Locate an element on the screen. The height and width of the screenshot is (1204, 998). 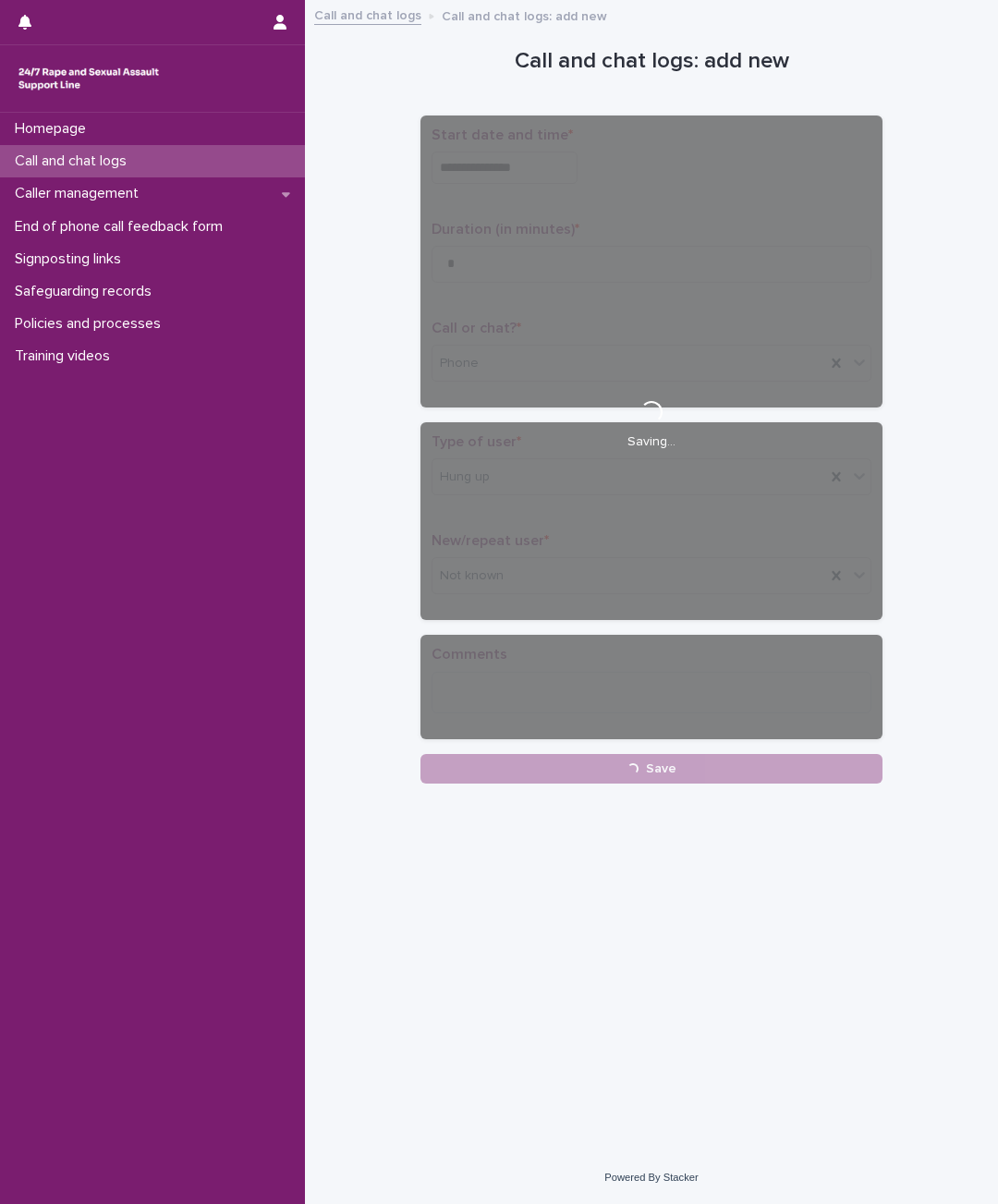
h1: Call and chat logs: add new is located at coordinates (651, 61).